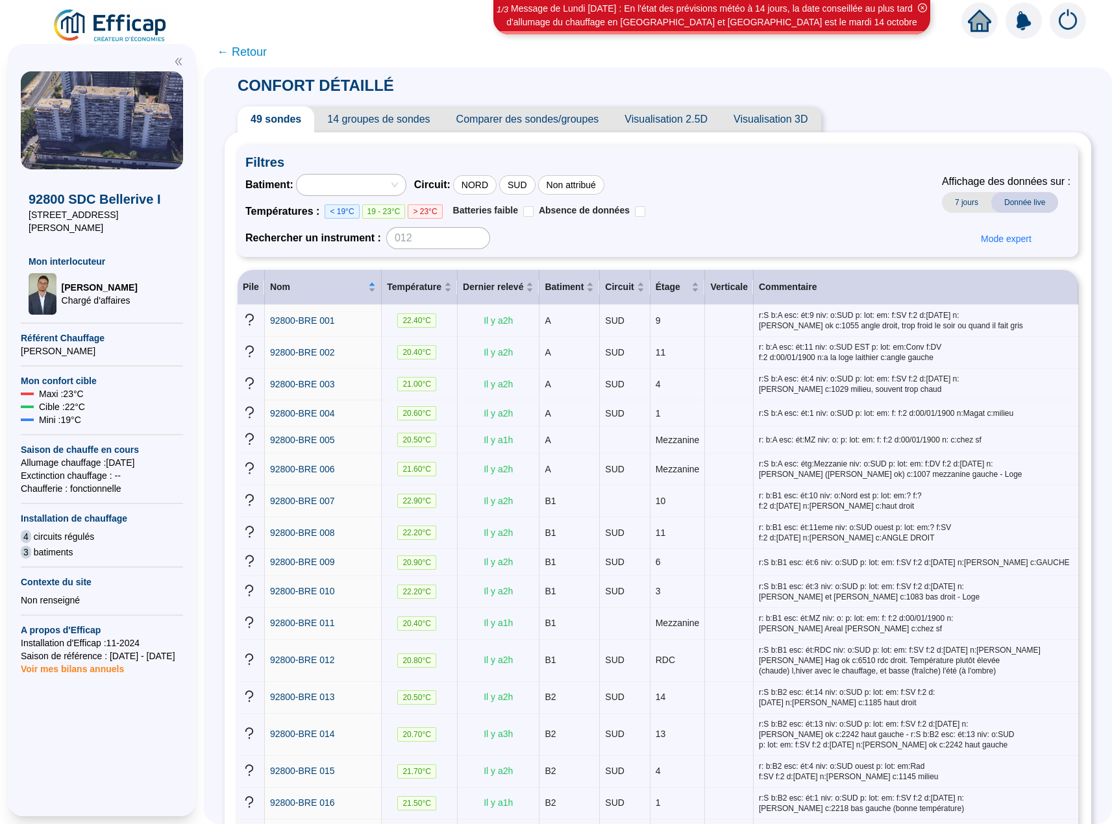 This screenshot has width=1112, height=824. Describe the element at coordinates (102, 381) in the screenshot. I see `span: Mon confort cible` at that location.